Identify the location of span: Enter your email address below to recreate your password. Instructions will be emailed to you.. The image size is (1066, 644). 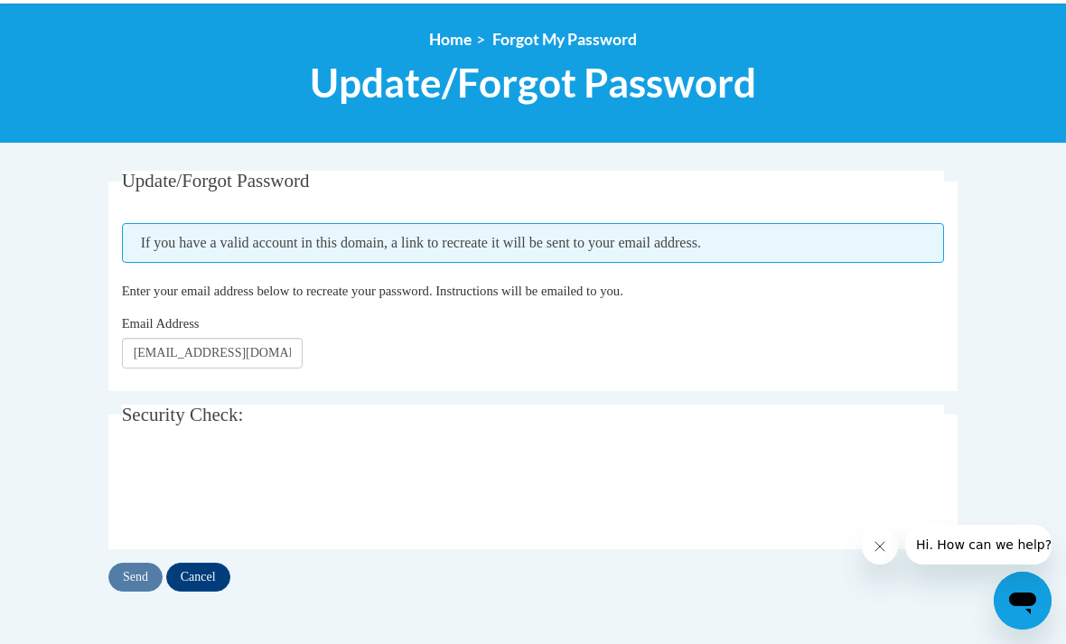
(372, 291).